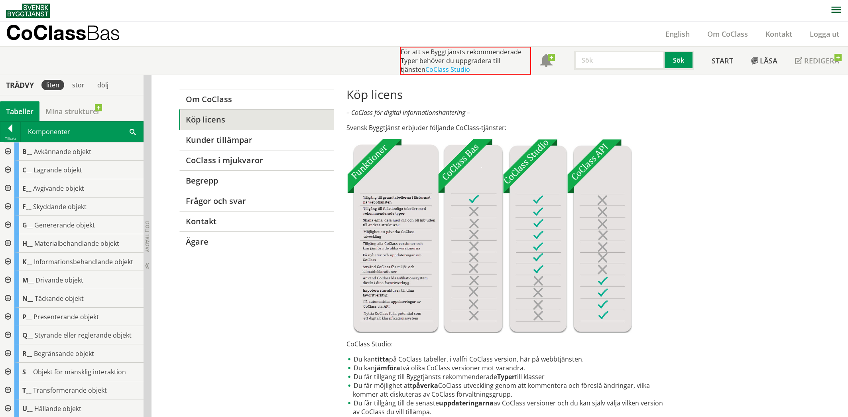 The image size is (848, 417). Describe the element at coordinates (28, 280) in the screenshot. I see `span: M__` at that location.